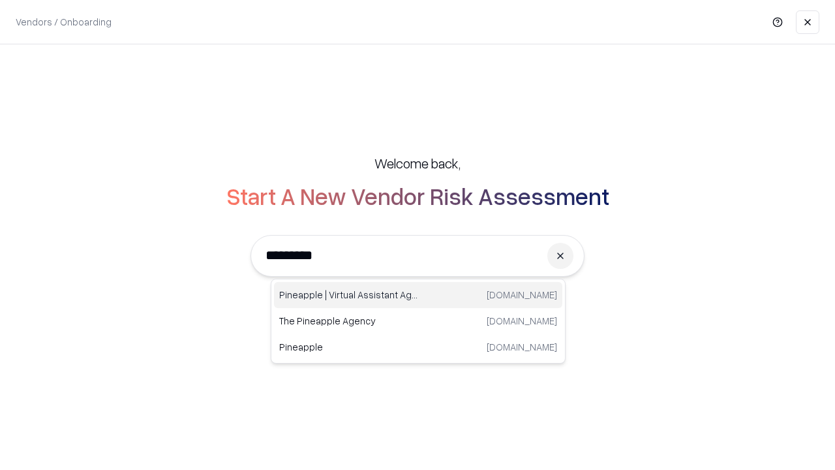  What do you see at coordinates (418, 163) in the screenshot?
I see `h5: Welcome back,` at bounding box center [418, 163].